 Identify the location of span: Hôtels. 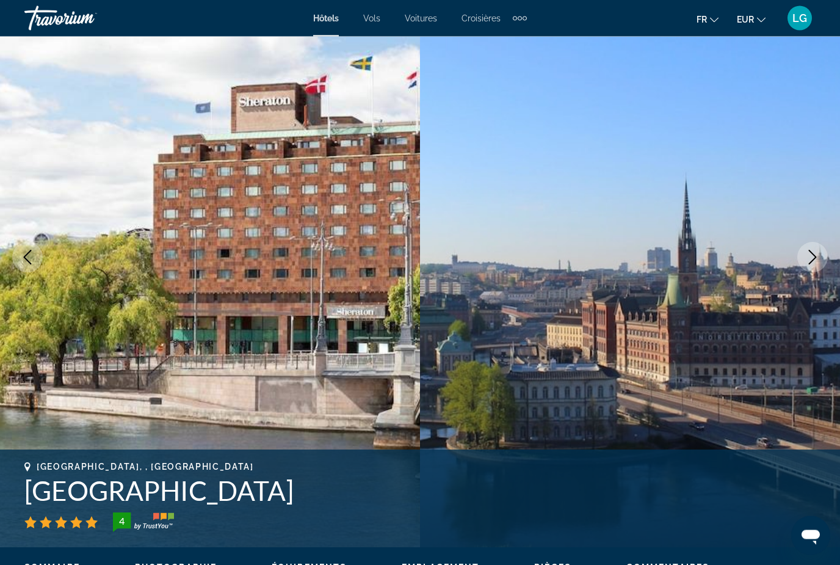
(326, 18).